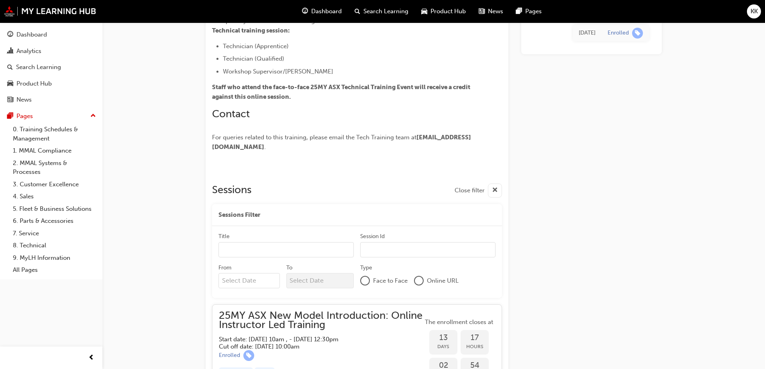 The height and width of the screenshot is (369, 765). What do you see at coordinates (249, 281) in the screenshot?
I see `input: From` at bounding box center [249, 281].